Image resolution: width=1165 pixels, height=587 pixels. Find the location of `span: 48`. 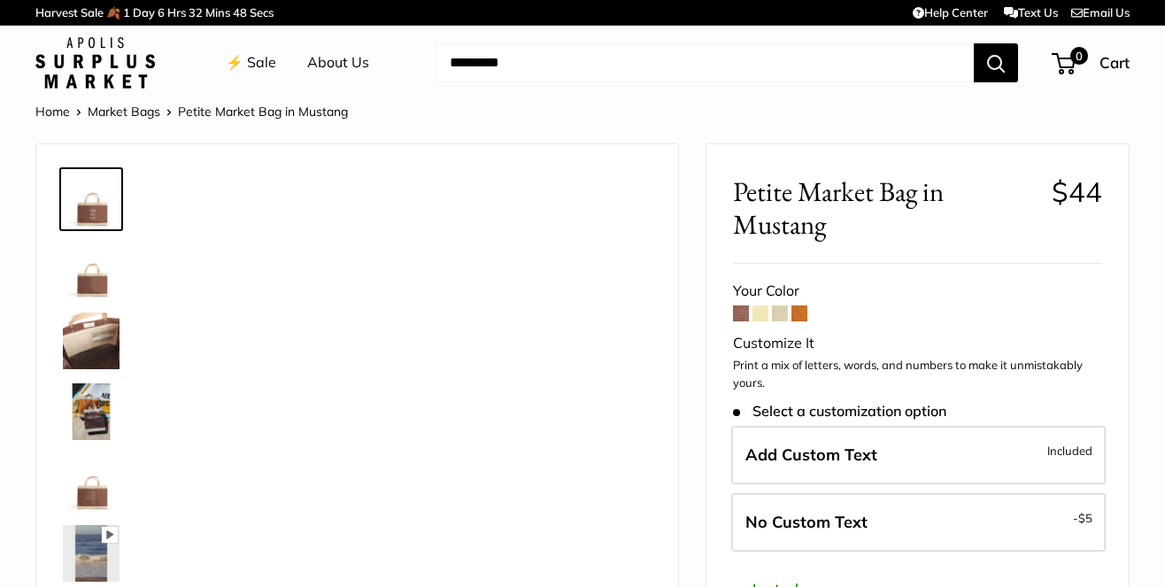

span: 48 is located at coordinates (240, 12).